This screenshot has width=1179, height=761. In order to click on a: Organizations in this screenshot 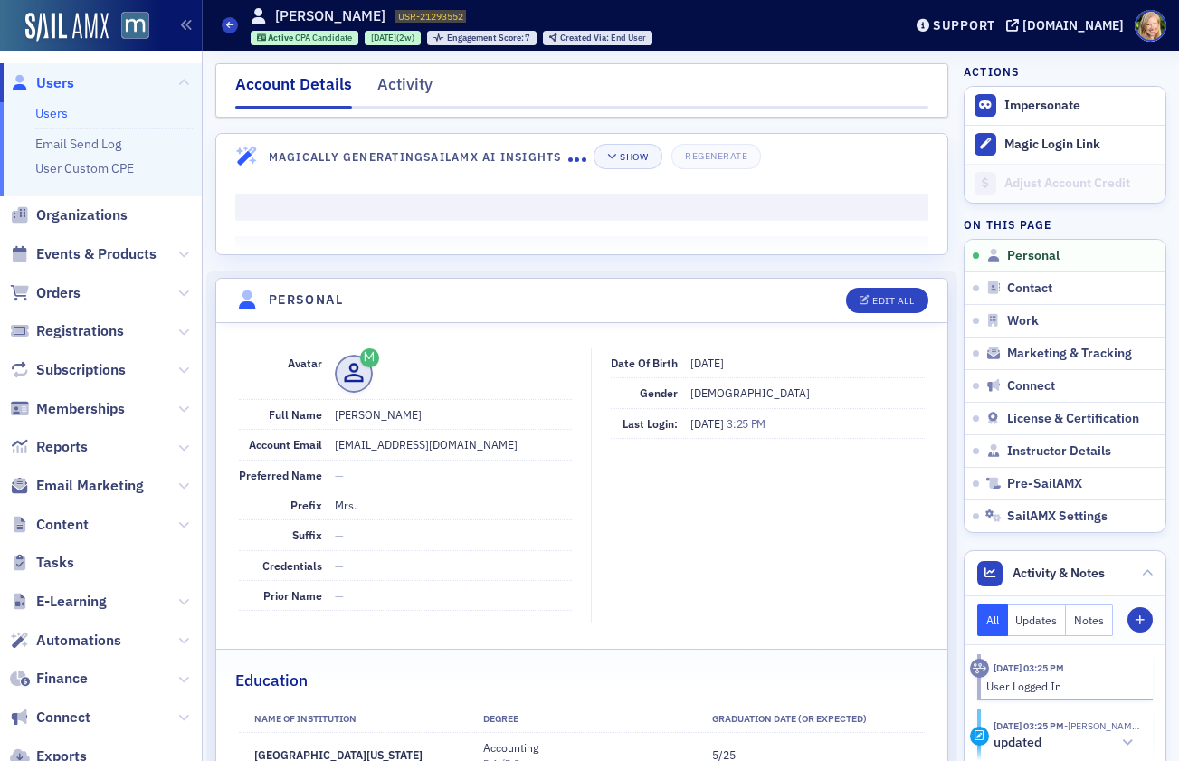, I will do `click(69, 215)`.